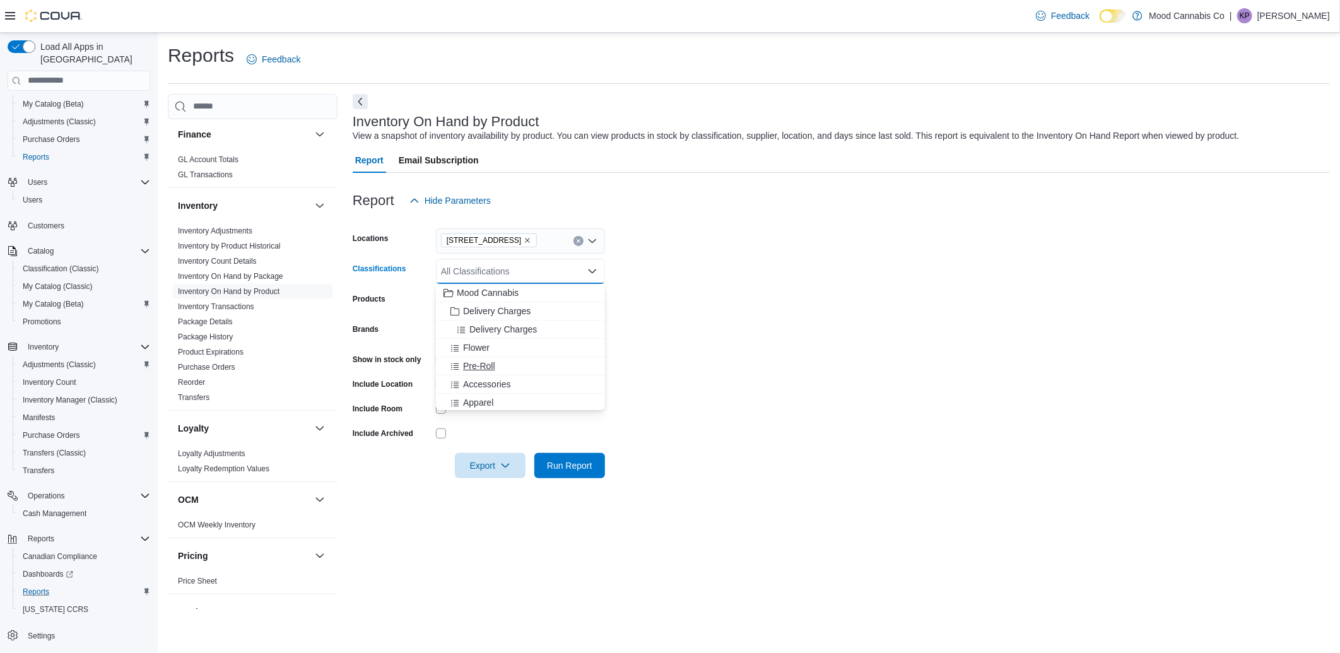 The image size is (1340, 653). What do you see at coordinates (320, 134) in the screenshot?
I see `button: Finance` at bounding box center [320, 134].